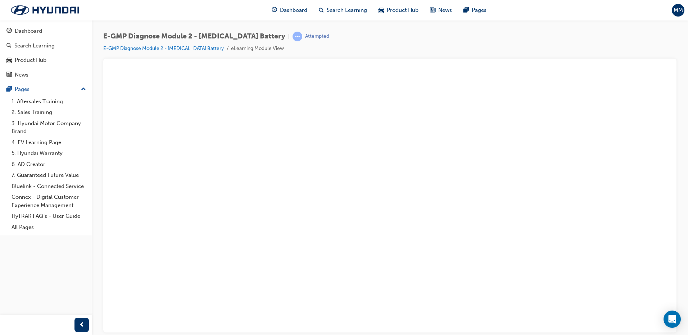 This screenshot has height=335, width=688. I want to click on button: MM, so click(678, 10).